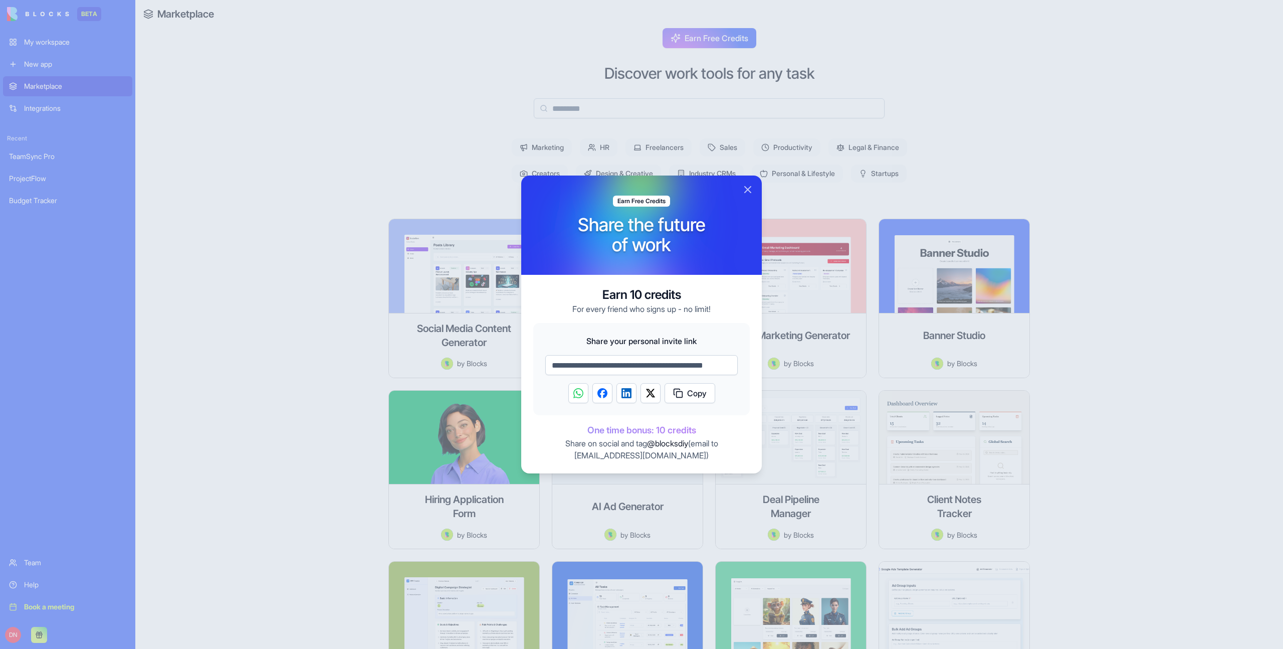 This screenshot has height=649, width=1283. Describe the element at coordinates (627, 393) in the screenshot. I see `img: LinkedIn` at that location.